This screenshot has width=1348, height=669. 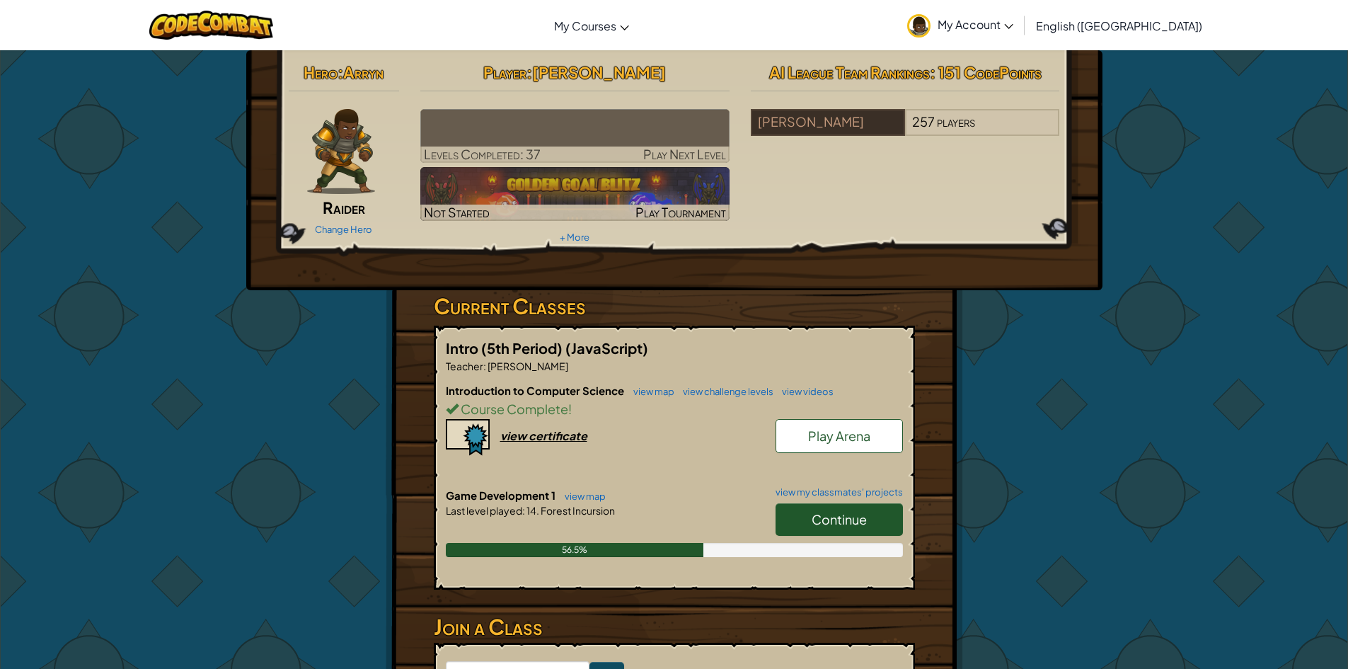 What do you see at coordinates (513, 408) in the screenshot?
I see `span: Course Complete` at bounding box center [513, 408].